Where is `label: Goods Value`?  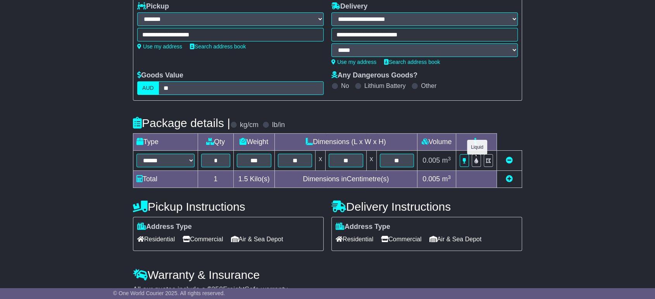
label: Goods Value is located at coordinates (160, 76).